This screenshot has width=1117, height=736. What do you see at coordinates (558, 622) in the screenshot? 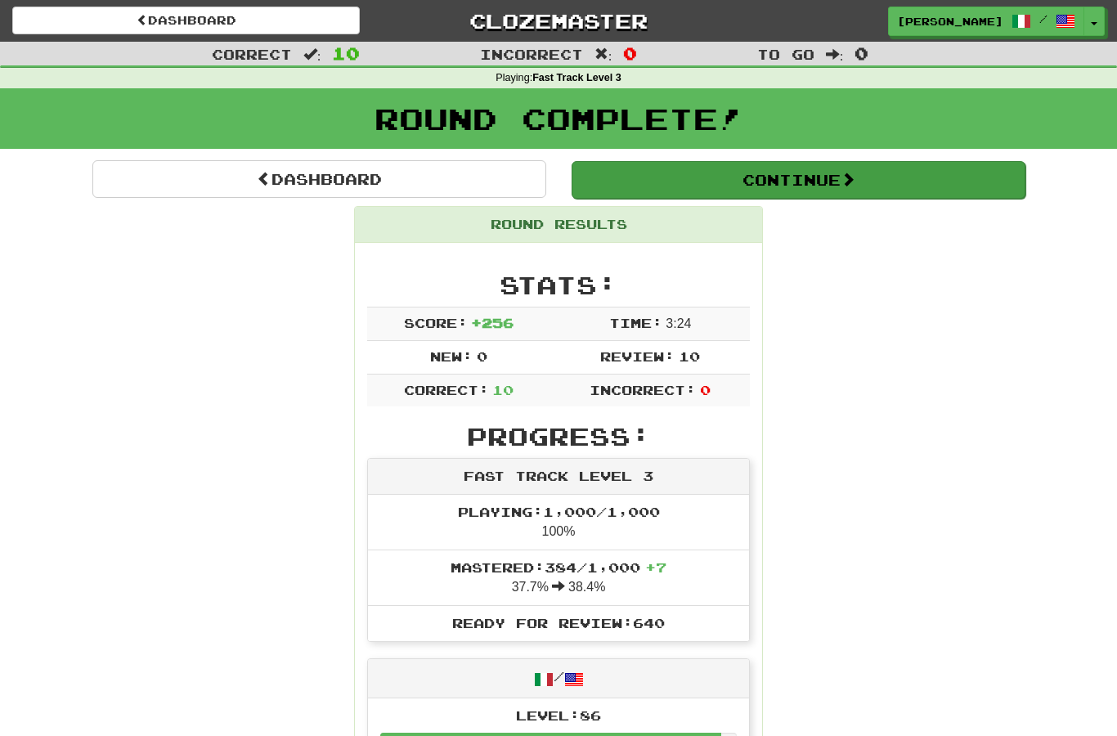
I see `span: Ready for Review: 640` at bounding box center [558, 622].